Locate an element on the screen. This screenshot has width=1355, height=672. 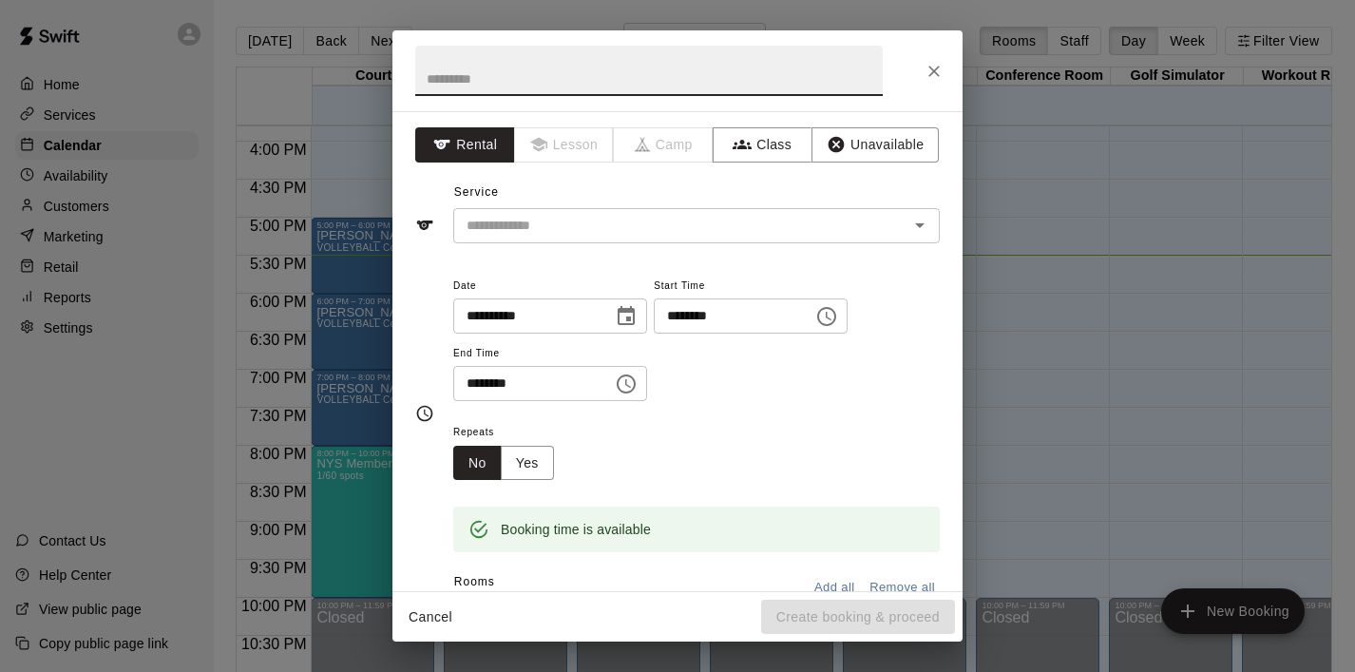
div: Booking time is available is located at coordinates (576, 529).